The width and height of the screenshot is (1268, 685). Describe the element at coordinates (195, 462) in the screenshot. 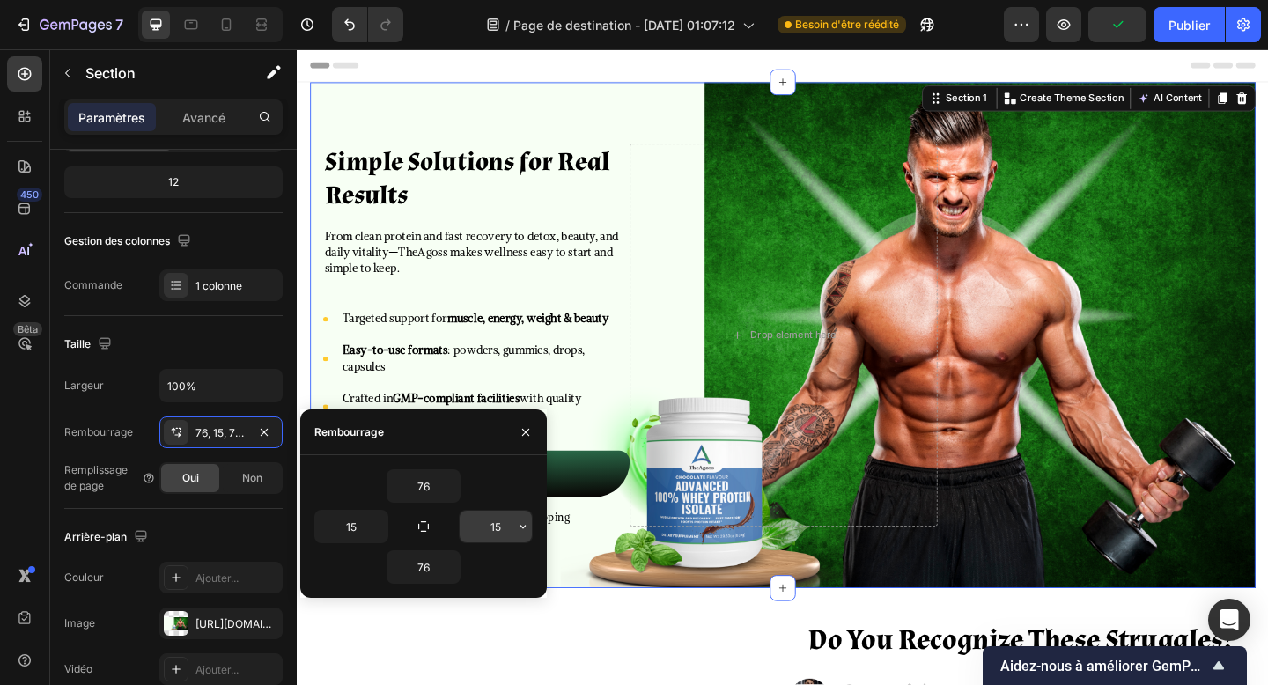

I see `p: SHOP NOW` at that location.